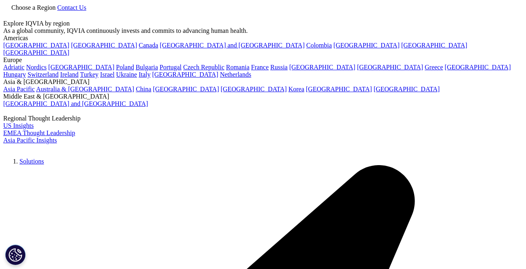  Describe the element at coordinates (433, 67) in the screenshot. I see `a: Greece` at that location.